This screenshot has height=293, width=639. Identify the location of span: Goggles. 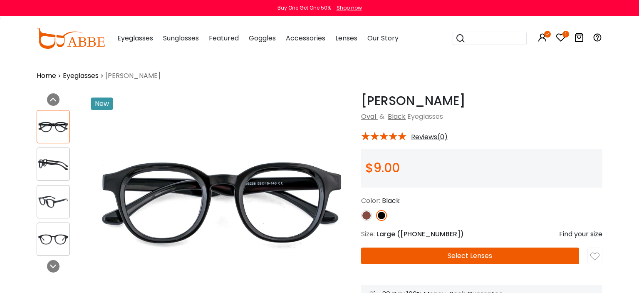
(262, 38).